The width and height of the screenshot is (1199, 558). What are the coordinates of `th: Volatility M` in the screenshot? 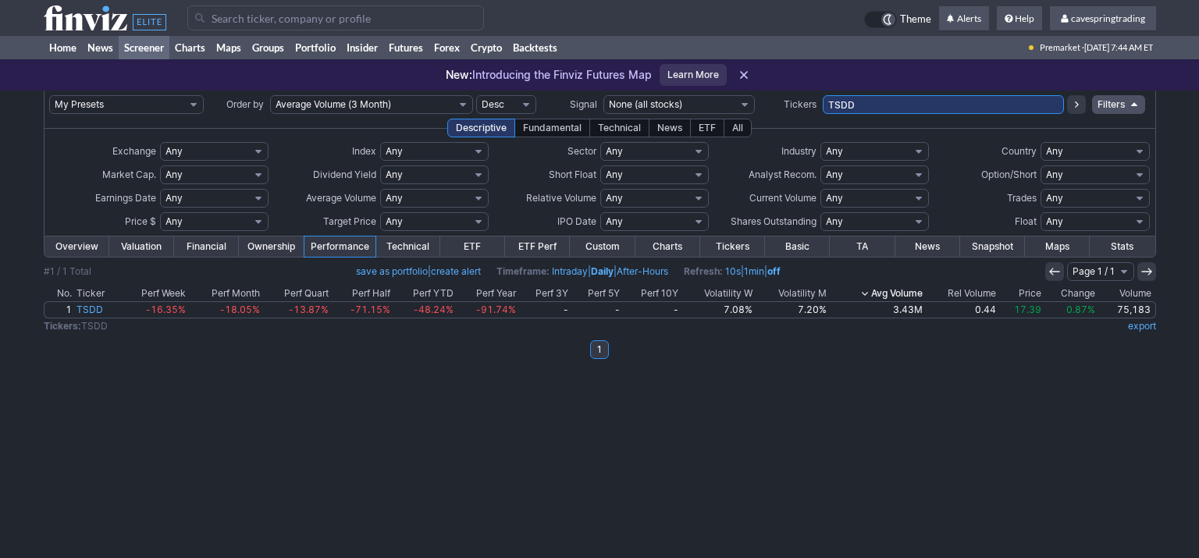 It's located at (791, 293).